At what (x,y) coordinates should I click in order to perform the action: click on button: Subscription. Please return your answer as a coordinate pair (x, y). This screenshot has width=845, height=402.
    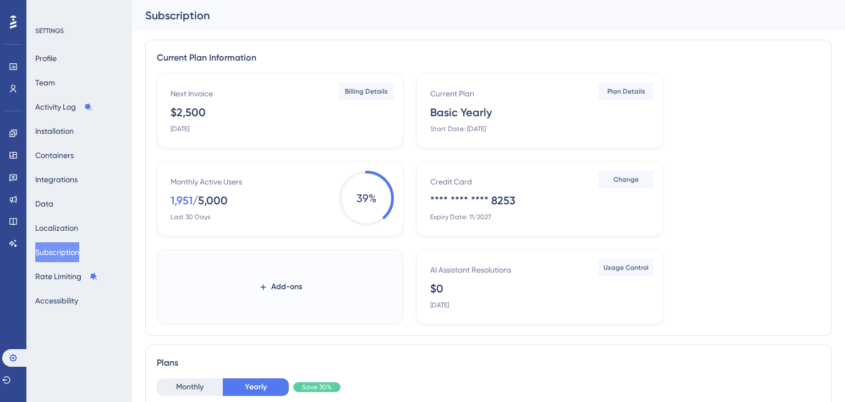
    Looking at the image, I should click on (57, 252).